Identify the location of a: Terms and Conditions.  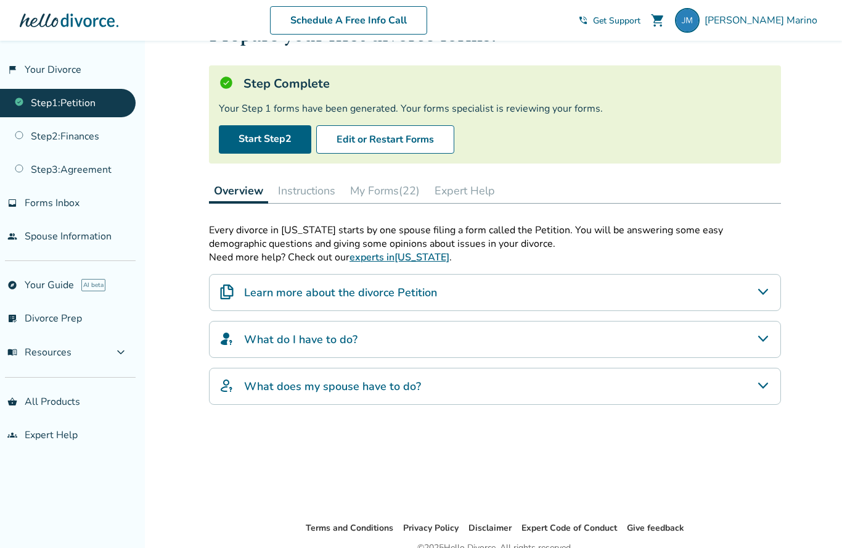
(350, 527).